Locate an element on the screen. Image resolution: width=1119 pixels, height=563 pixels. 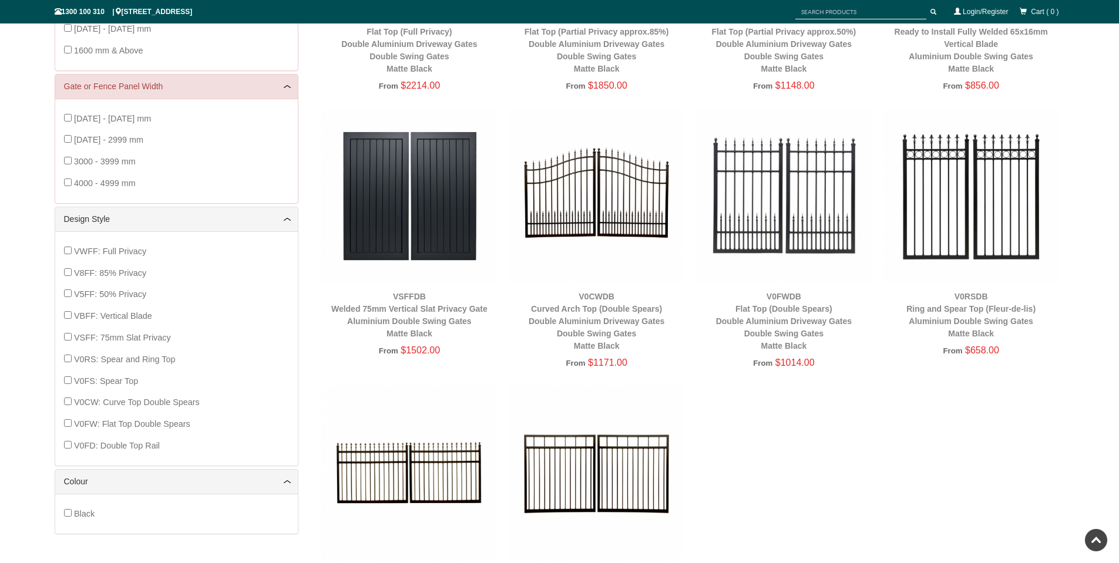
span: V0FW: Flat Top Double Spears is located at coordinates (132, 424).